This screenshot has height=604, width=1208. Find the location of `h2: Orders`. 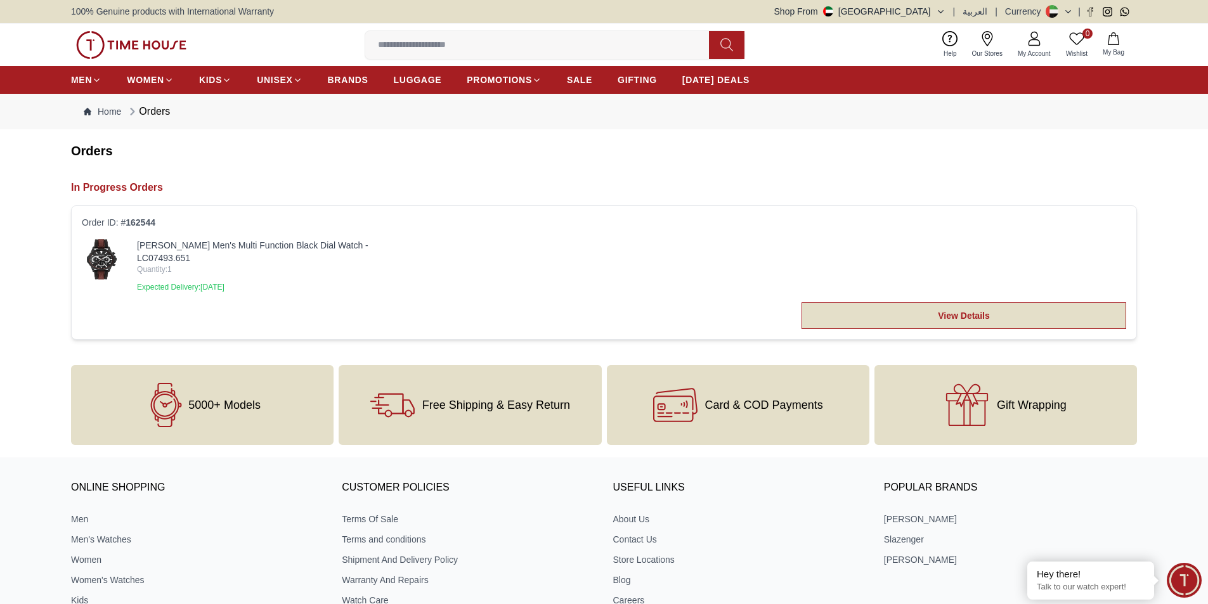

h2: Orders is located at coordinates (604, 151).